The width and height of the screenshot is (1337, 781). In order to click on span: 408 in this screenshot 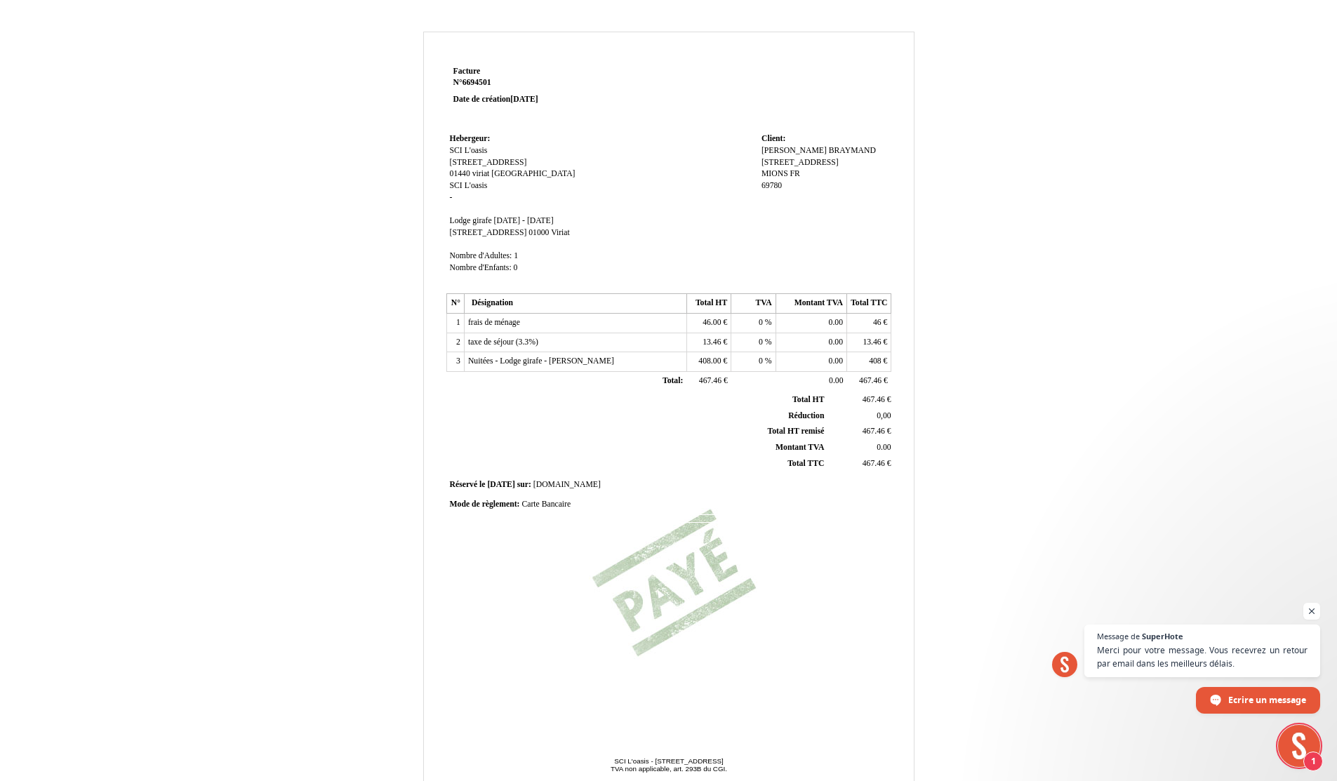, I will do `click(875, 361)`.